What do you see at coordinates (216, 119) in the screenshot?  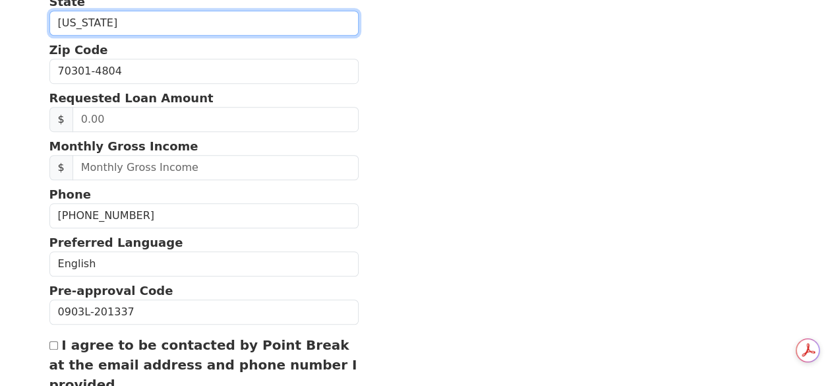 I see `input: 0.00` at bounding box center [216, 119].